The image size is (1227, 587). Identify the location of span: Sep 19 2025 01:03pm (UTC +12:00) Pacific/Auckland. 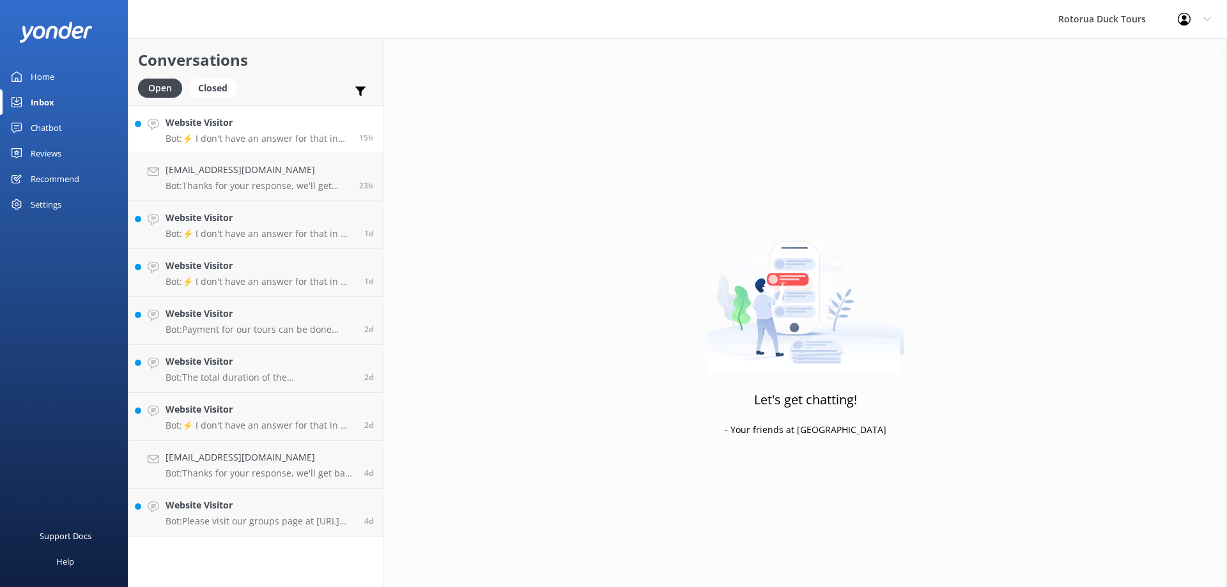
(369, 473).